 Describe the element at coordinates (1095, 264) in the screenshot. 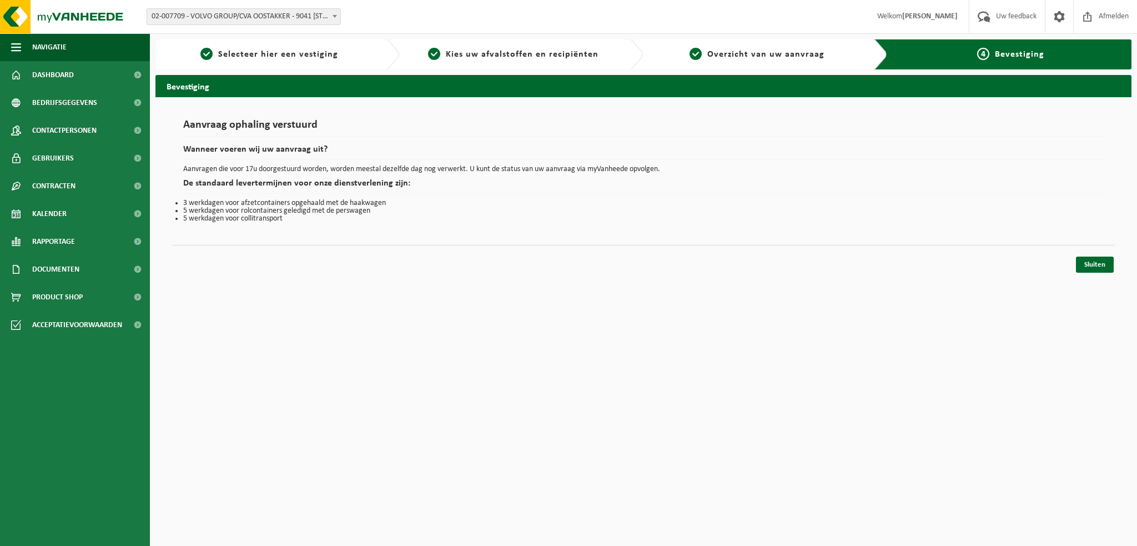

I see `a: Sluiten` at that location.